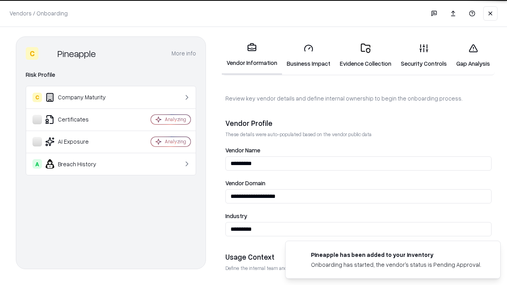 The image size is (507, 285). I want to click on a: Evidence Collection, so click(365, 55).